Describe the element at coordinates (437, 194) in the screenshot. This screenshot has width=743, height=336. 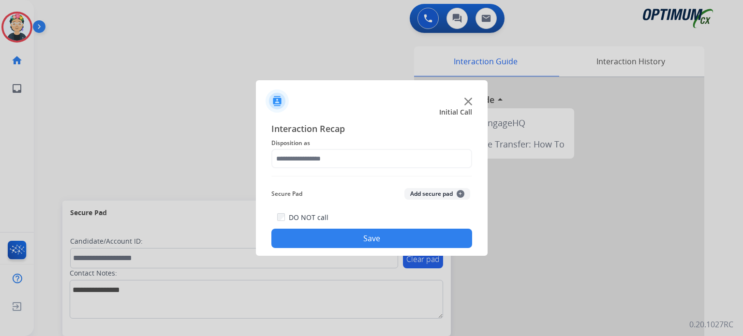
I see `button: Add secure pad+` at that location.